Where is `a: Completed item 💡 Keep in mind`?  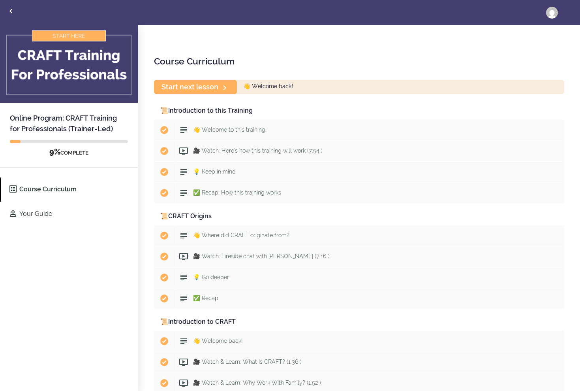 a: Completed item 💡 Keep in mind is located at coordinates (359, 172).